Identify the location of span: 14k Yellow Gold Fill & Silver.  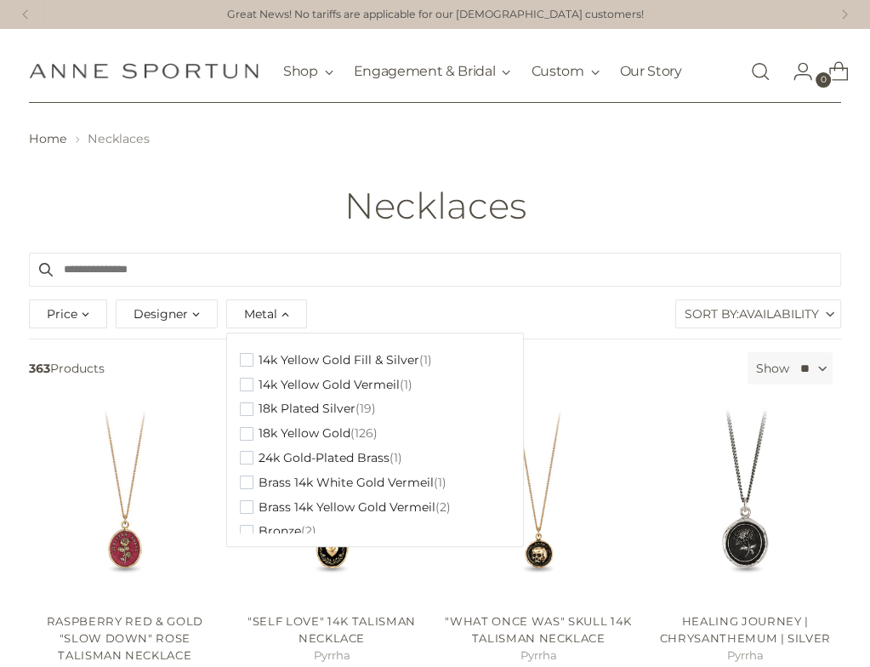
(338, 360).